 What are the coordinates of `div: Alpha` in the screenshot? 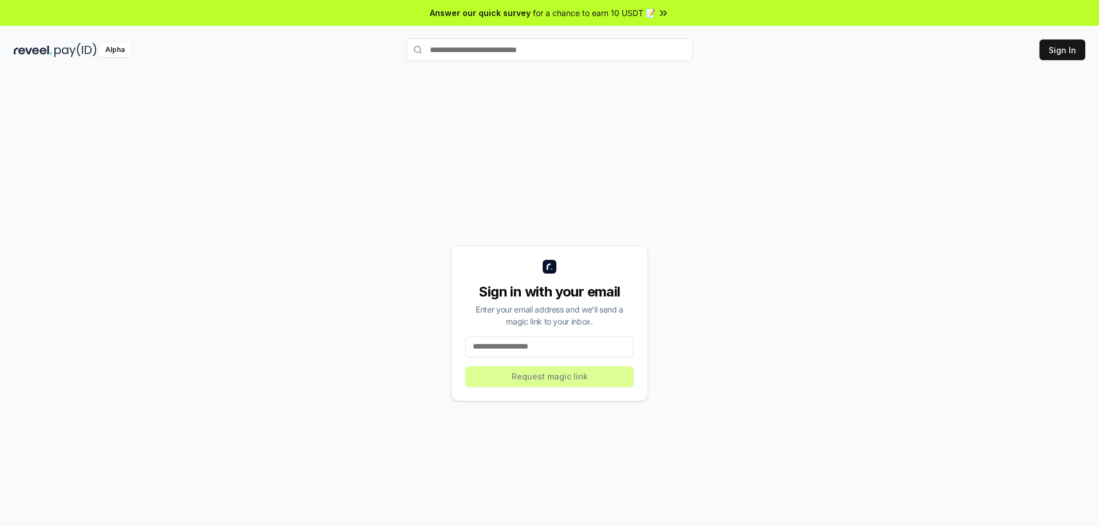 It's located at (115, 50).